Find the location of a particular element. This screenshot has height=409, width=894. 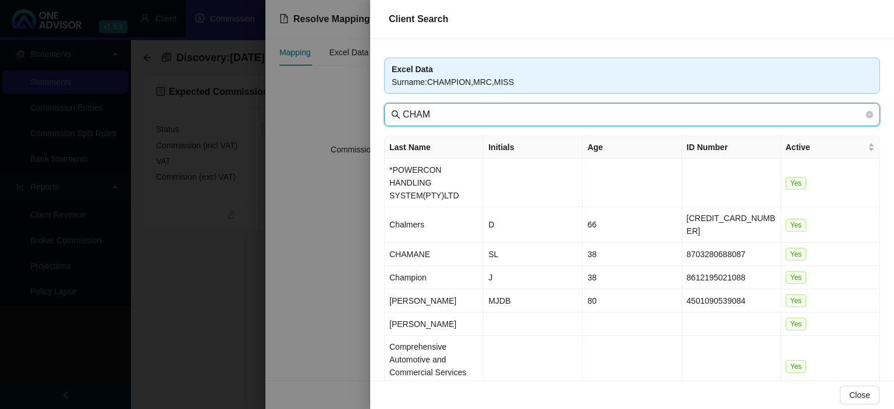

th: Active is located at coordinates (830, 147).